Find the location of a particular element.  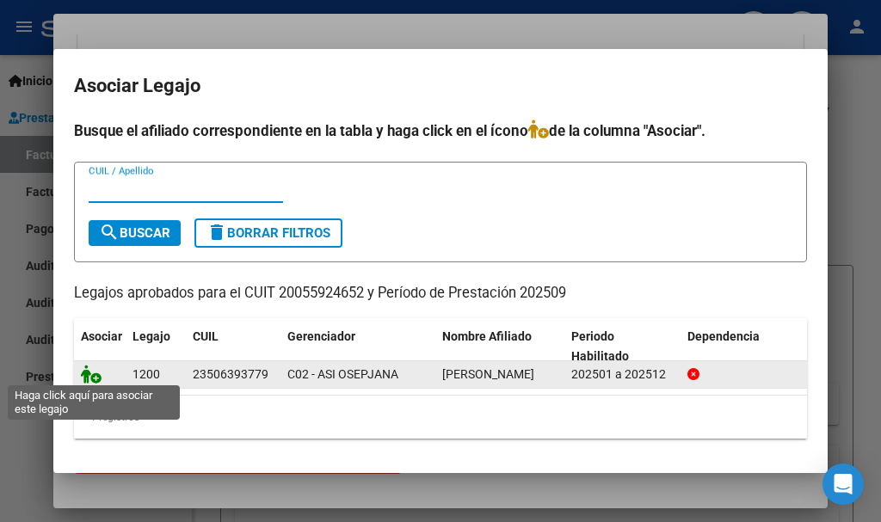

span: MANSILLA RENZO is located at coordinates (488, 374).